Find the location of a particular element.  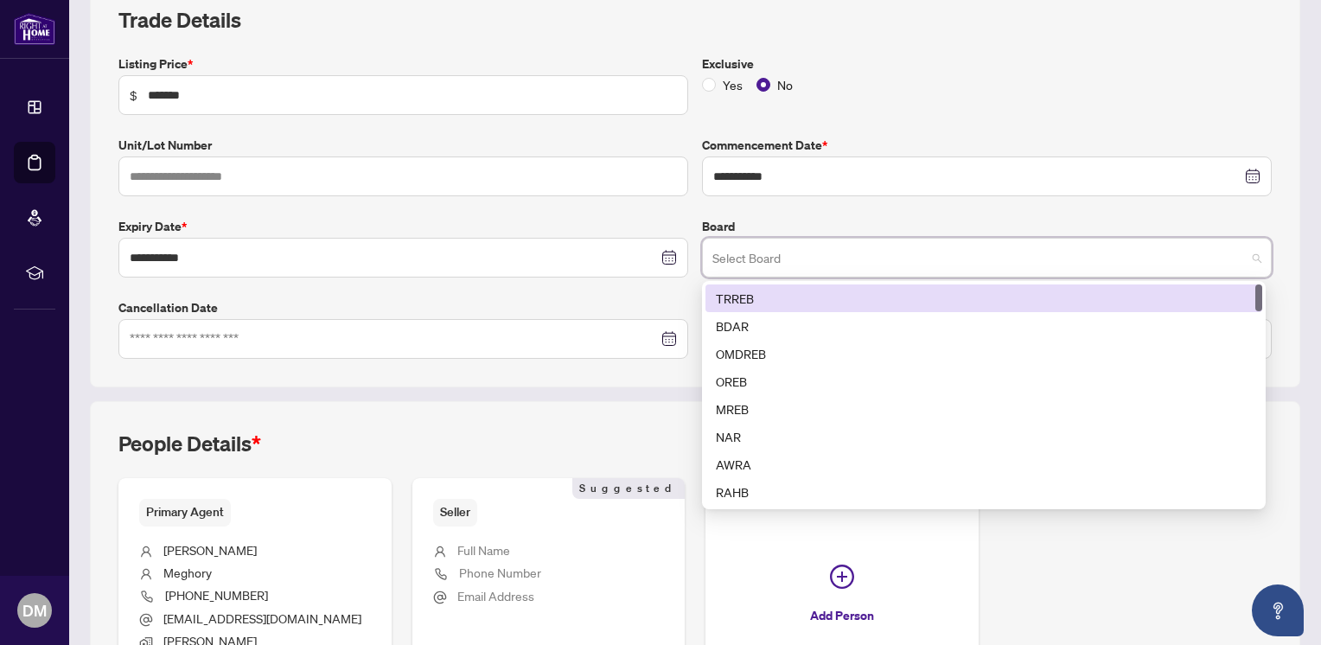

span: plus-circle is located at coordinates (842, 576).